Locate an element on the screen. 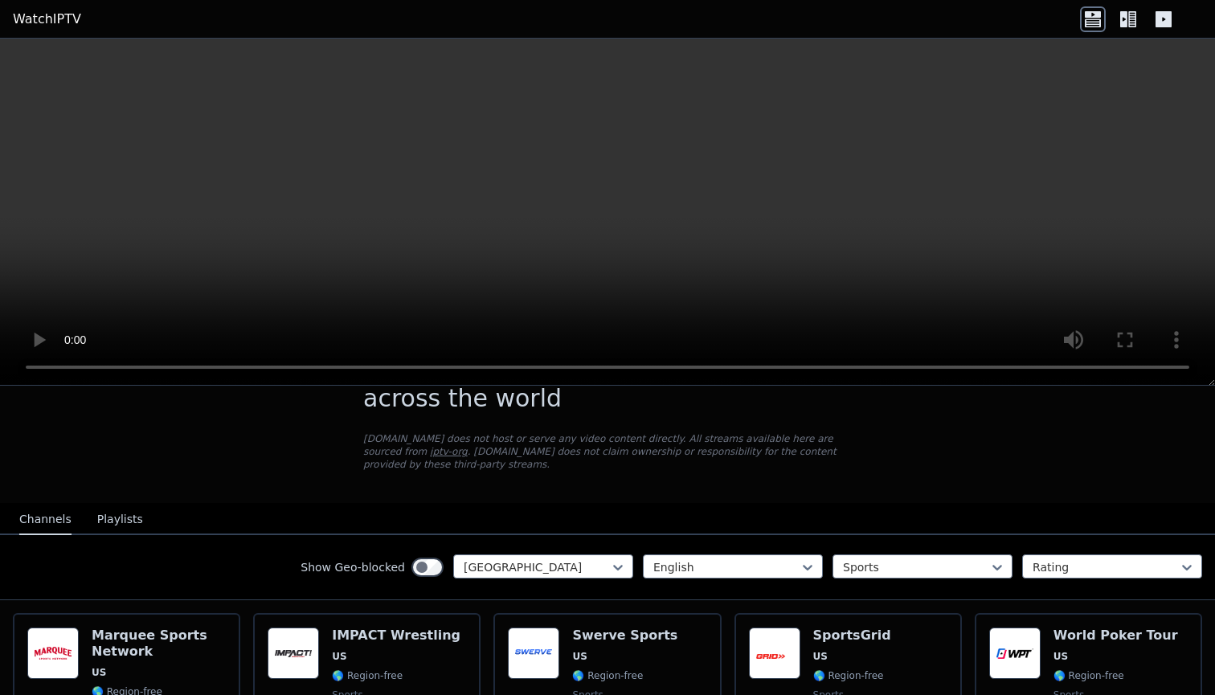  button: Playlists is located at coordinates (120, 520).